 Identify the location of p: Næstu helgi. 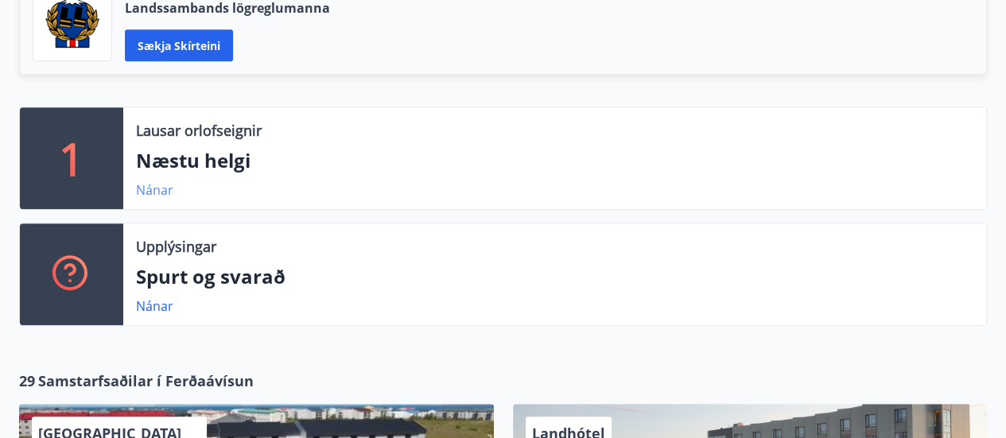
(554, 161).